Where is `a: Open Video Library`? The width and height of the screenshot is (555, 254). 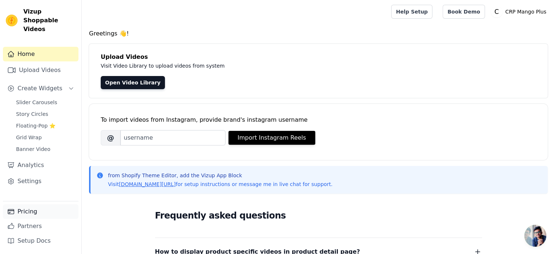
a: Open Video Library is located at coordinates (133, 82).